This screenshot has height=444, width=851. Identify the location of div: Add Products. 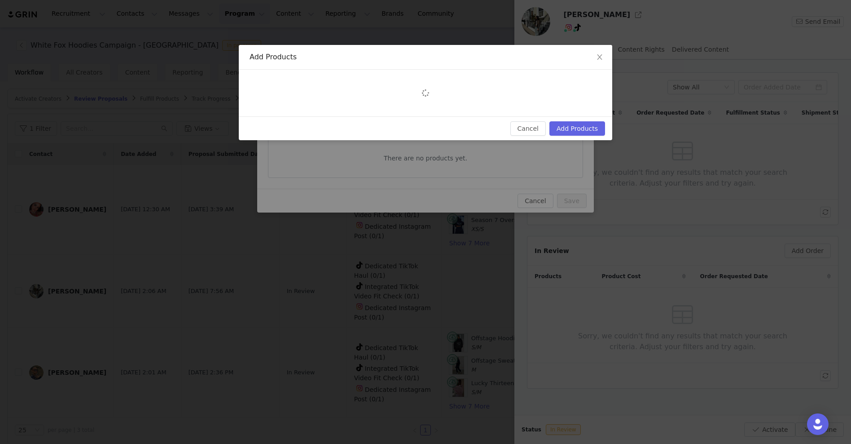
(426, 57).